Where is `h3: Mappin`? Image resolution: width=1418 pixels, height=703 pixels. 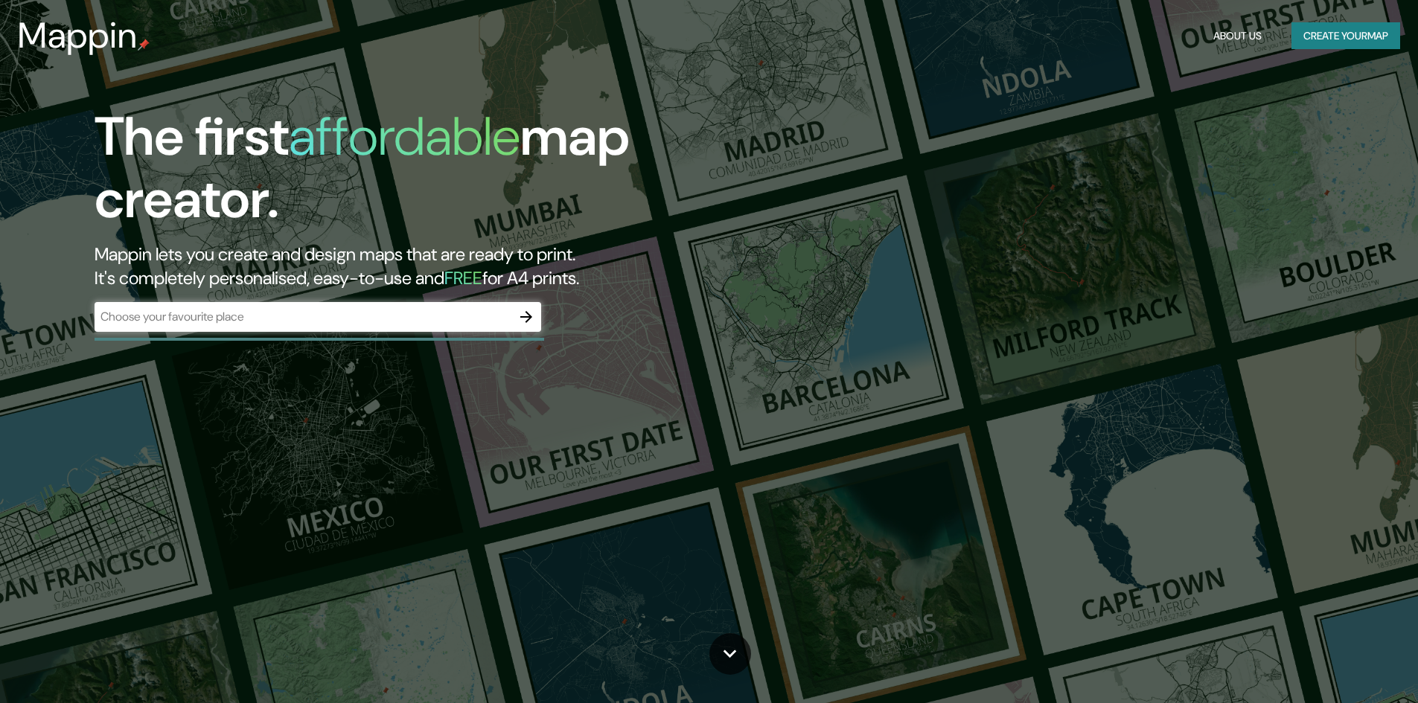
h3: Mappin is located at coordinates (77, 36).